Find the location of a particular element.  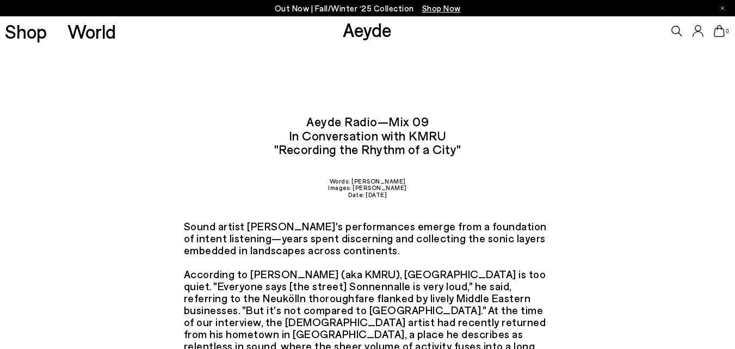

a: Shop is located at coordinates (26, 31).